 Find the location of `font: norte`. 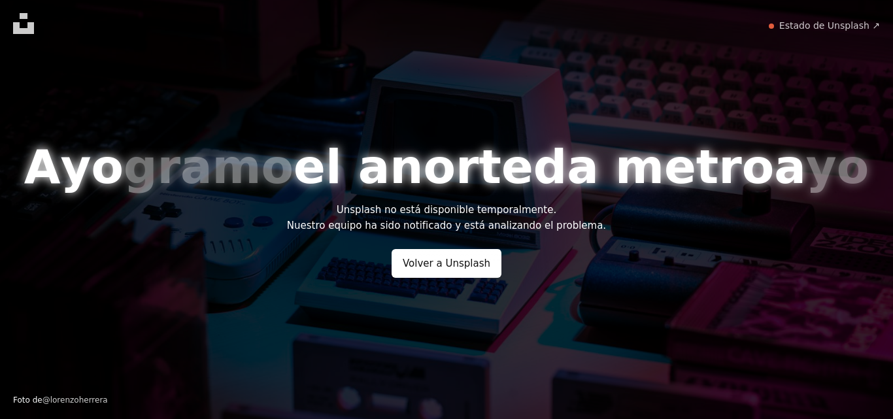

font: norte is located at coordinates (461, 167).